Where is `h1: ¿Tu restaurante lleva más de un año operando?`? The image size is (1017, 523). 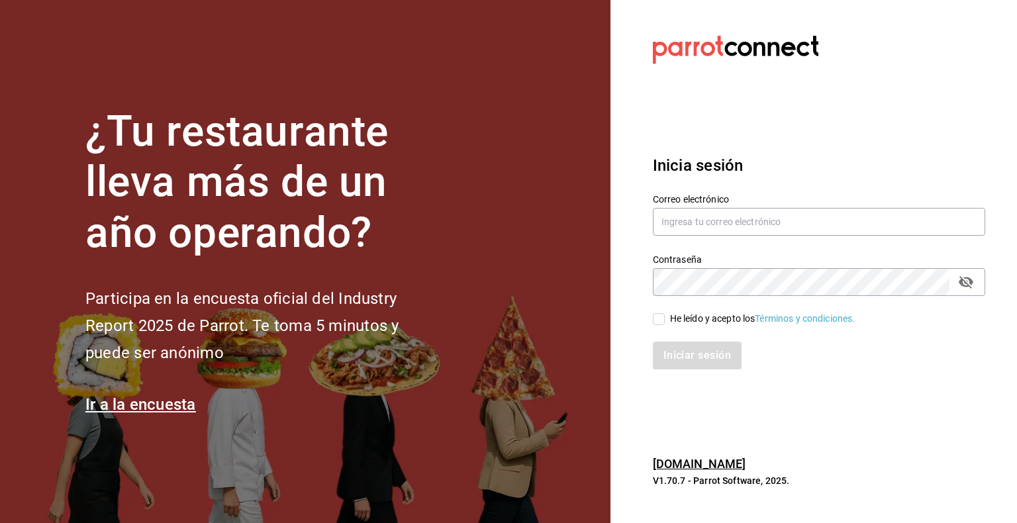
h1: ¿Tu restaurante lleva más de un año operando? is located at coordinates (264, 183).